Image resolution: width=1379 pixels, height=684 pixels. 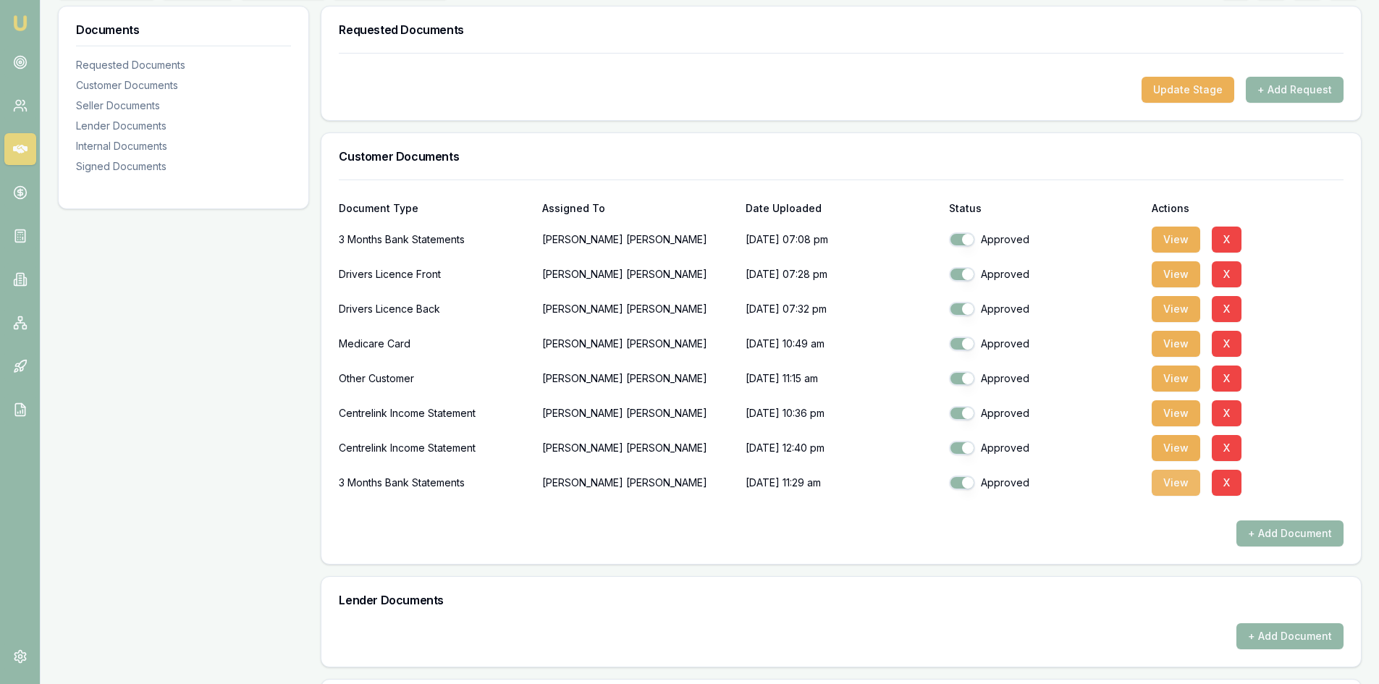 I want to click on div: Date Uploaded, so click(x=841, y=208).